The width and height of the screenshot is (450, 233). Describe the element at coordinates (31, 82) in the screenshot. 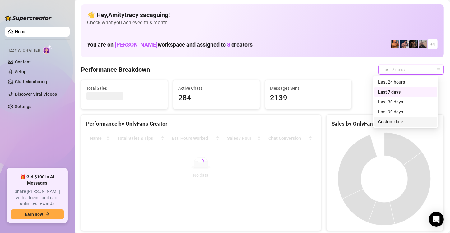

I see `a: Chat Monitoring` at that location.